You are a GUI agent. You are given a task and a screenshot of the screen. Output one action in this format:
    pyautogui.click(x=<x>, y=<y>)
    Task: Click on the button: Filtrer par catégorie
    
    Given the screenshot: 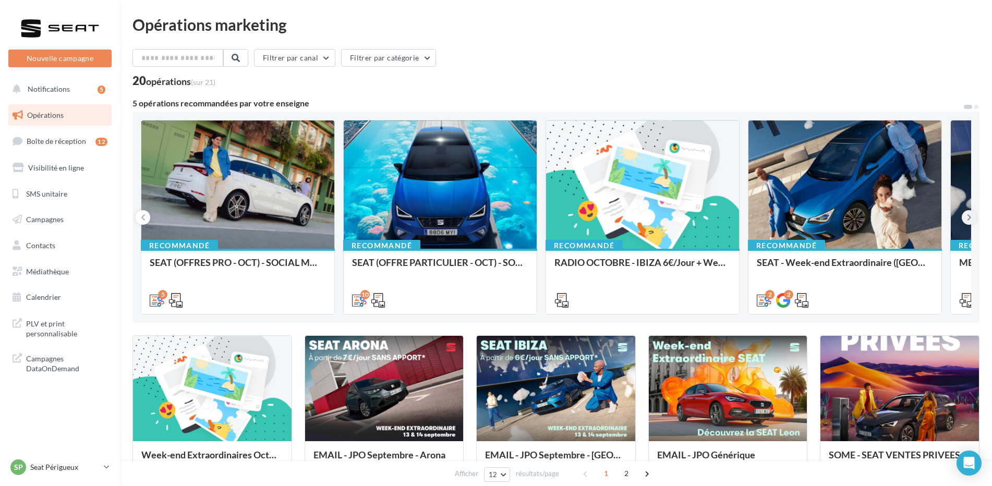 What is the action you would take?
    pyautogui.click(x=389, y=58)
    